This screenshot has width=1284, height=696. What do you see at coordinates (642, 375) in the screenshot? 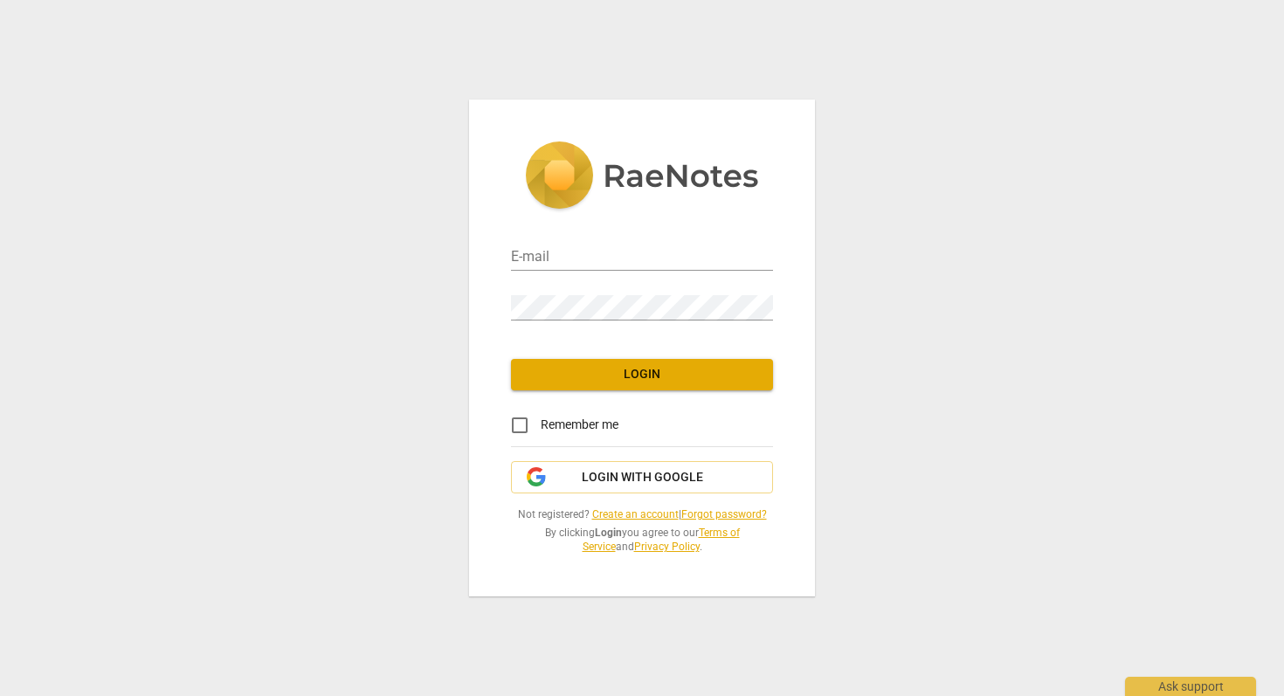
I see `button: Login` at bounding box center [642, 375].